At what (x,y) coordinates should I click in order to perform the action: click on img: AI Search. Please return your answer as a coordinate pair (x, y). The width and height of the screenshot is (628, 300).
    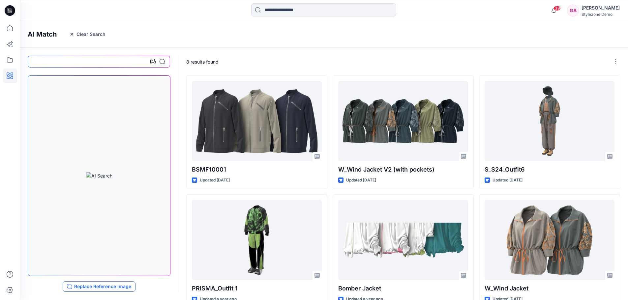
    Looking at the image, I should click on (99, 176).